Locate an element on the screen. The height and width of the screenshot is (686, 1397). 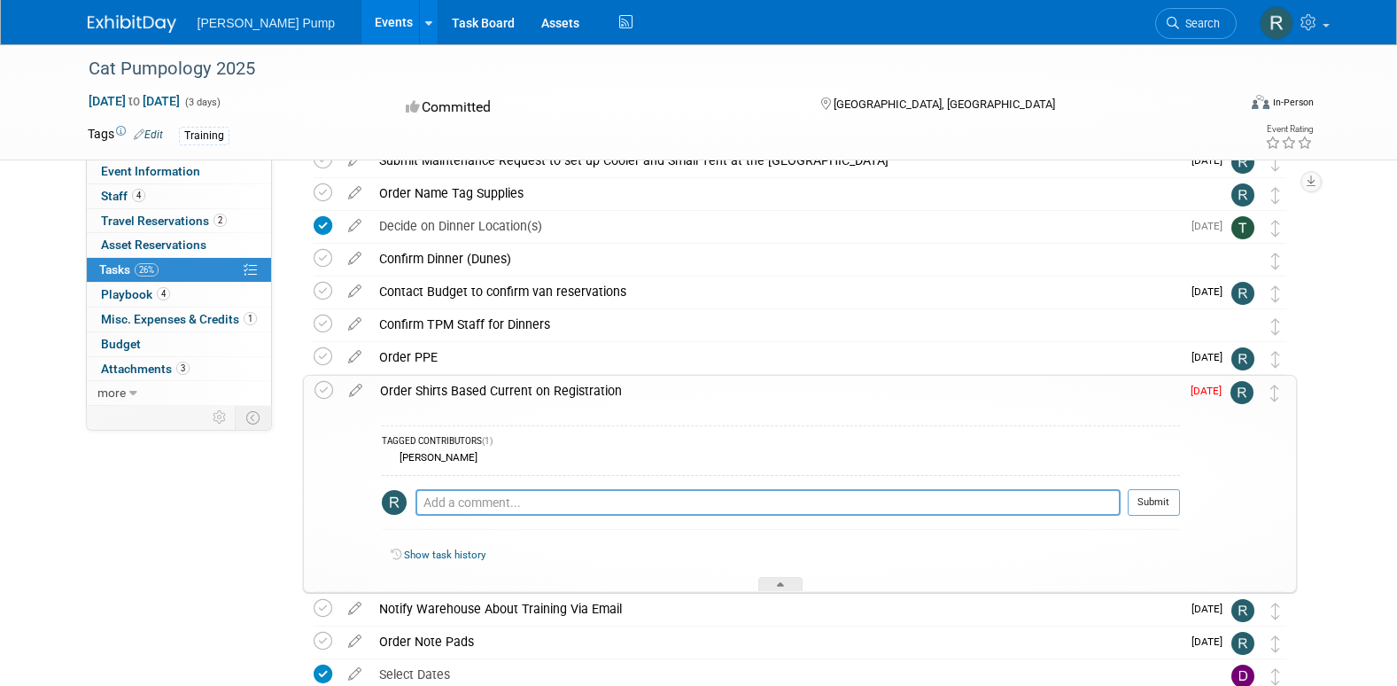
a: more is located at coordinates (179, 392).